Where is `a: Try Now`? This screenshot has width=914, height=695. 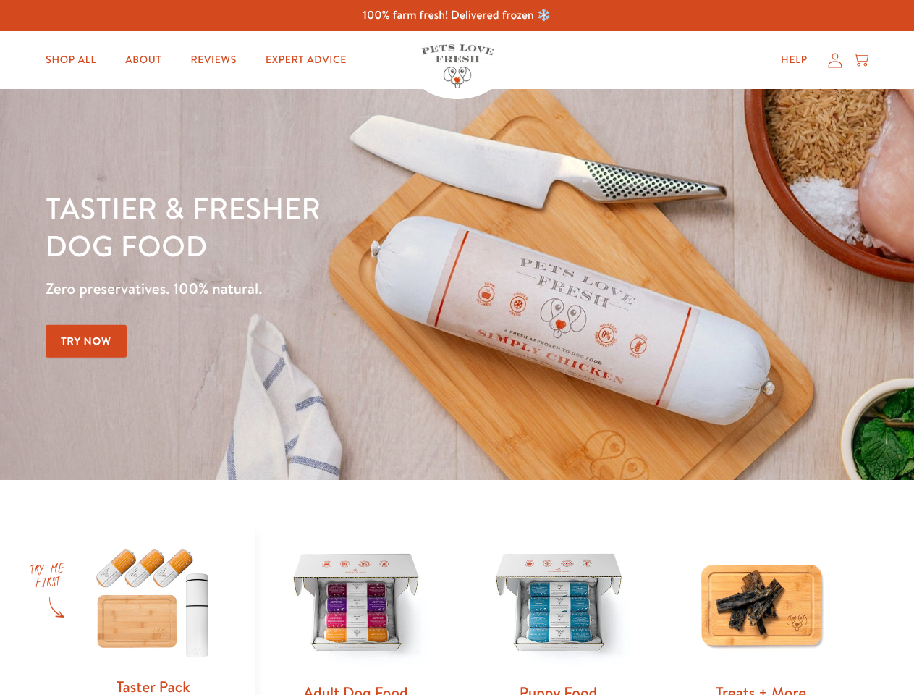
a: Try Now is located at coordinates (86, 341).